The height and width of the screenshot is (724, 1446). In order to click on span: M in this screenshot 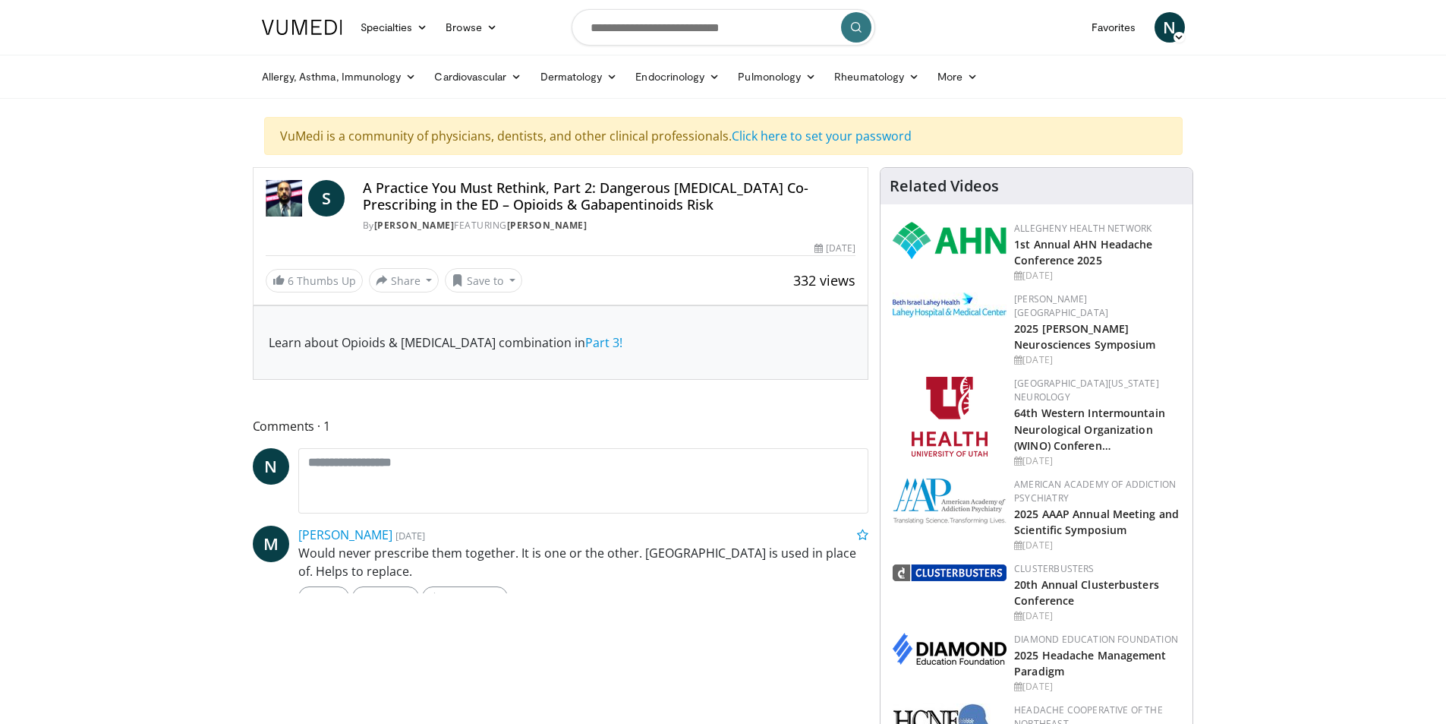, I will do `click(271, 544)`.